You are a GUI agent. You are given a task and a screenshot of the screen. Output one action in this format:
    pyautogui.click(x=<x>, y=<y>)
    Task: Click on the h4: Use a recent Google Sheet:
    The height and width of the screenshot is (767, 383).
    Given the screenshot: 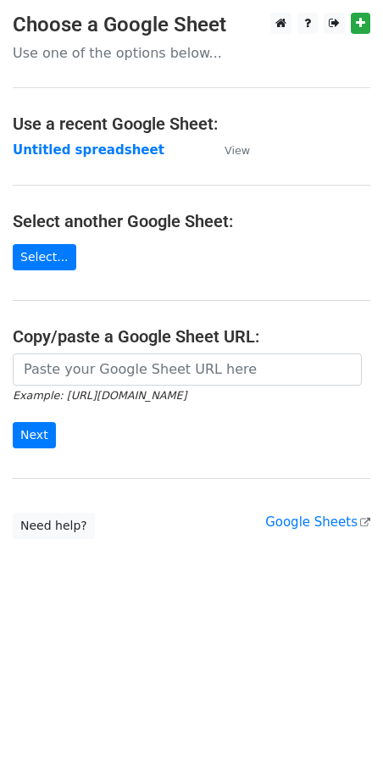 What is the action you would take?
    pyautogui.click(x=191, y=124)
    